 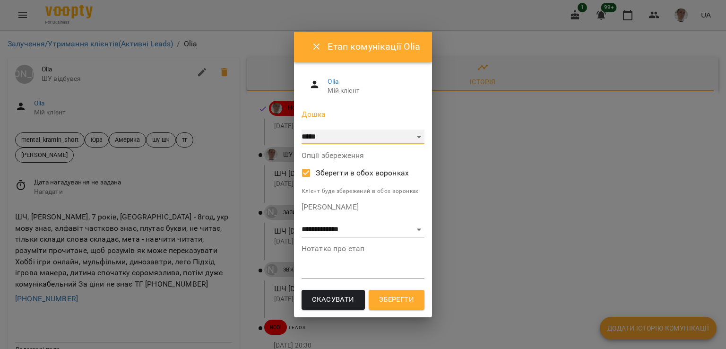 What do you see at coordinates (363, 249) in the screenshot?
I see `label: Нотатка про етап` at bounding box center [363, 249].